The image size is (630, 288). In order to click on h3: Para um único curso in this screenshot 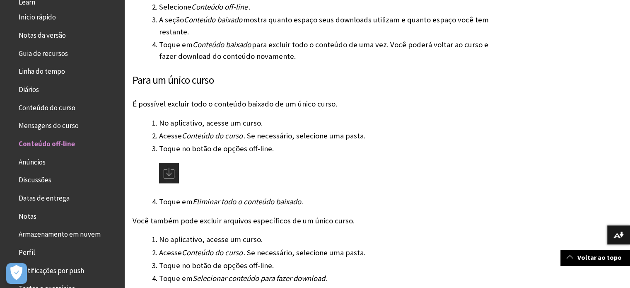, I will do `click(315, 80)`.